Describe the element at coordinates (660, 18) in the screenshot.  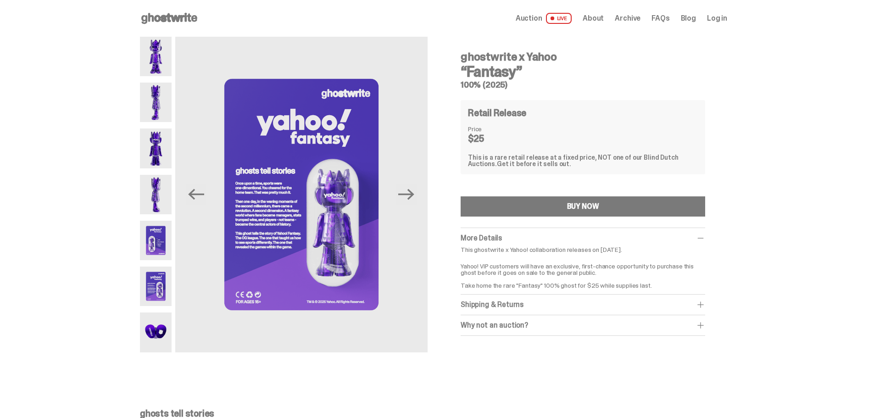
I see `a: FAQs` at that location.